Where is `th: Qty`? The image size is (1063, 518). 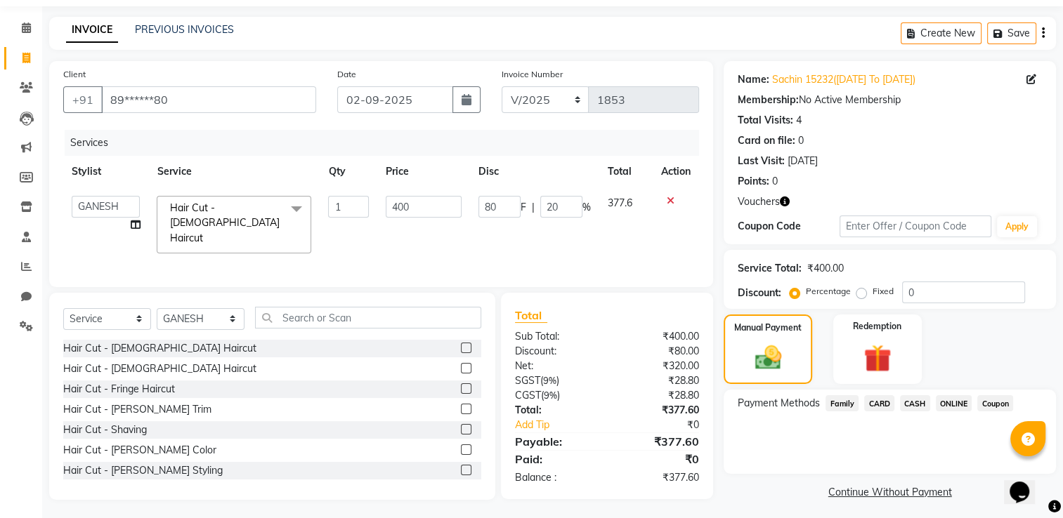
th: Qty is located at coordinates (348, 171).